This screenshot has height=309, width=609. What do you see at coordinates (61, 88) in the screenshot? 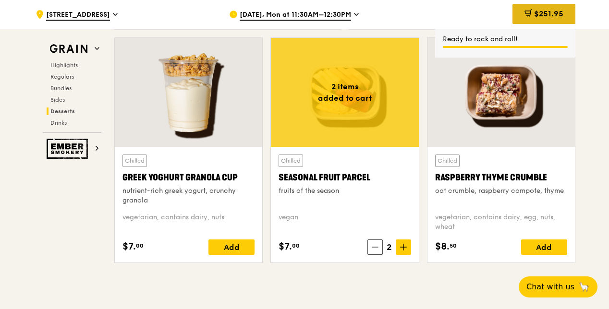
I see `span: Bundles` at bounding box center [61, 88].